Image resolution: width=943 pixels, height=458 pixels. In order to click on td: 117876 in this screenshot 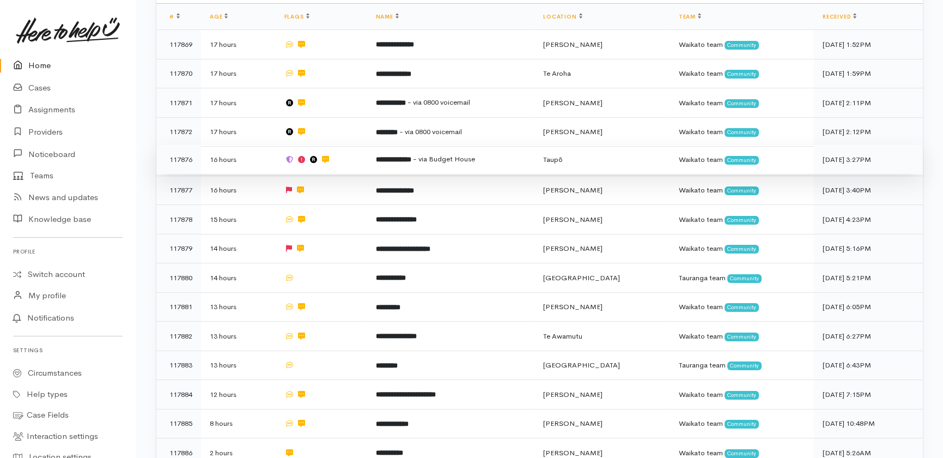, I will do `click(179, 160)`.